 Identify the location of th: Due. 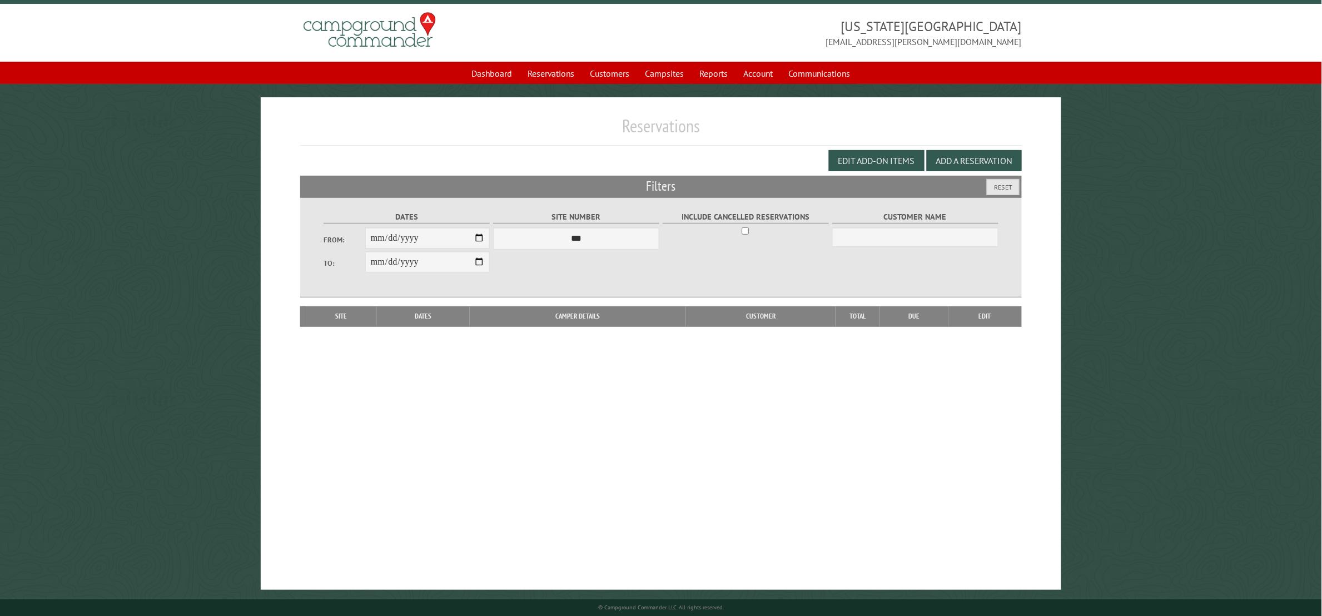
(914, 316).